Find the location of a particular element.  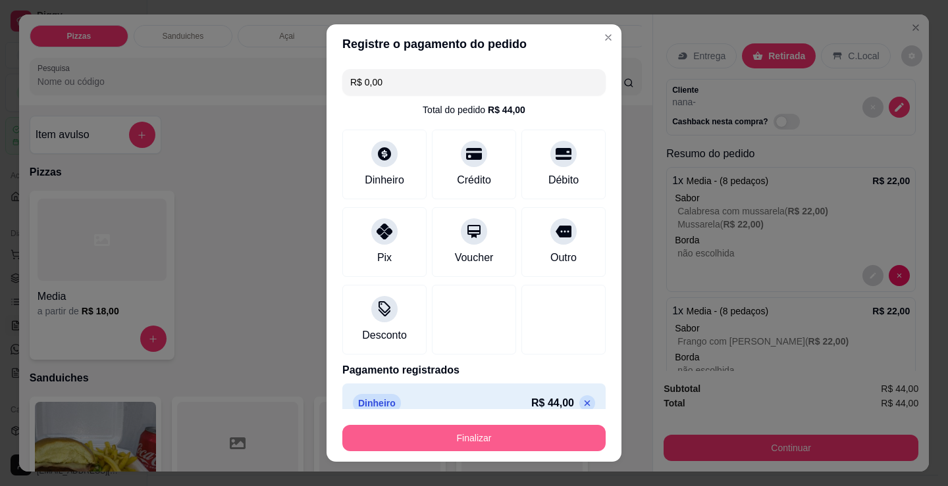

p: Dinheiro is located at coordinates (376, 403).